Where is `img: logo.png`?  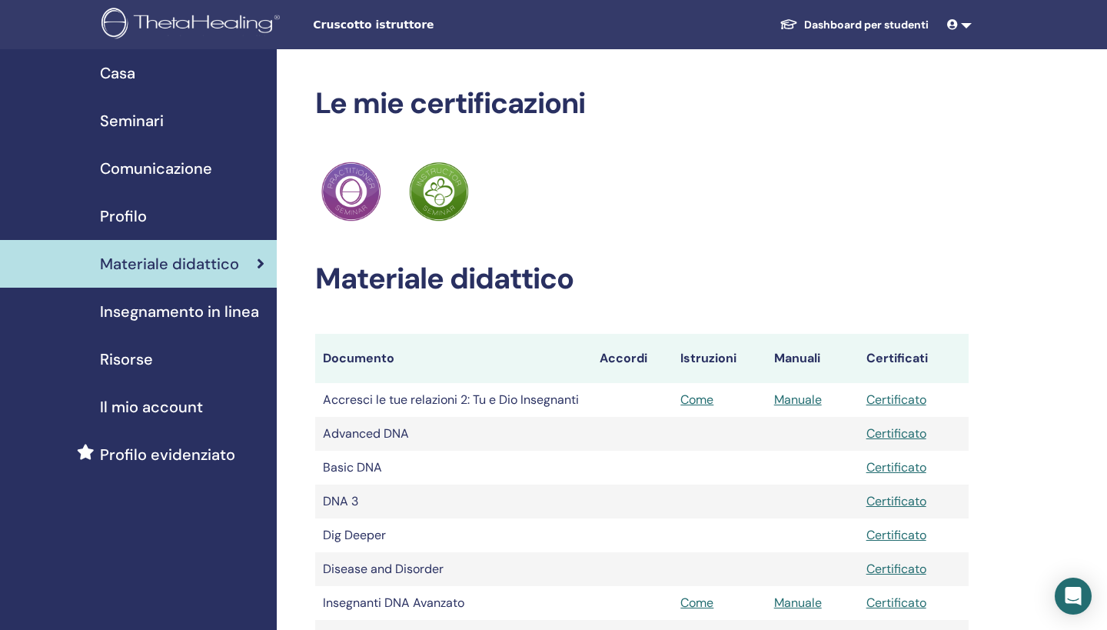
img: logo.png is located at coordinates (193, 25).